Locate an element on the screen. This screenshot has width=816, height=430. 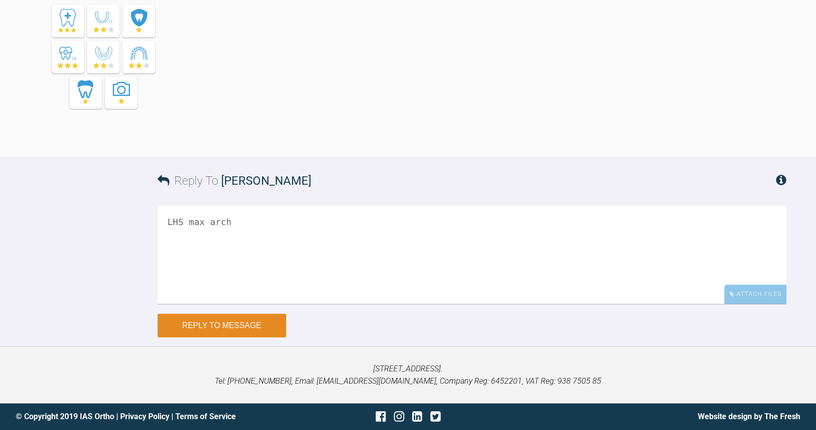
textarea: LHS max arch is located at coordinates (472, 254).